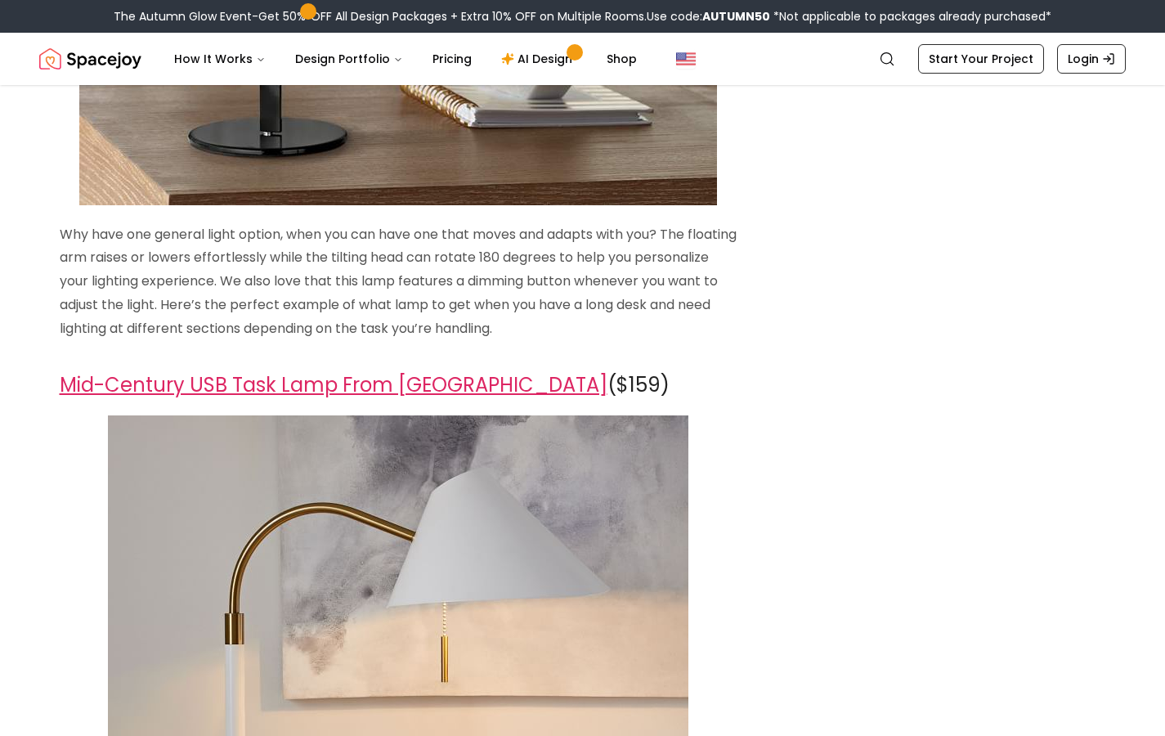 This screenshot has height=736, width=1165. I want to click on a: Shop, so click(622, 59).